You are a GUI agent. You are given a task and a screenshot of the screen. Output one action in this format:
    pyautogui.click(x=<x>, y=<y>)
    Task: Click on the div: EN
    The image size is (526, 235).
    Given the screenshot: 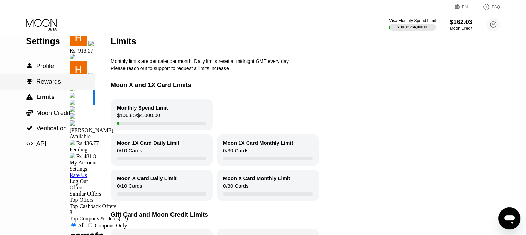 What is the action you would take?
    pyautogui.click(x=465, y=7)
    